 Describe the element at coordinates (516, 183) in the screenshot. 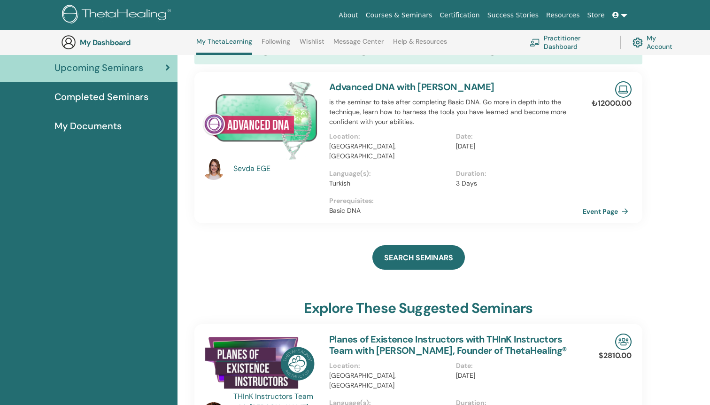

I see `p: 3 Days` at that location.